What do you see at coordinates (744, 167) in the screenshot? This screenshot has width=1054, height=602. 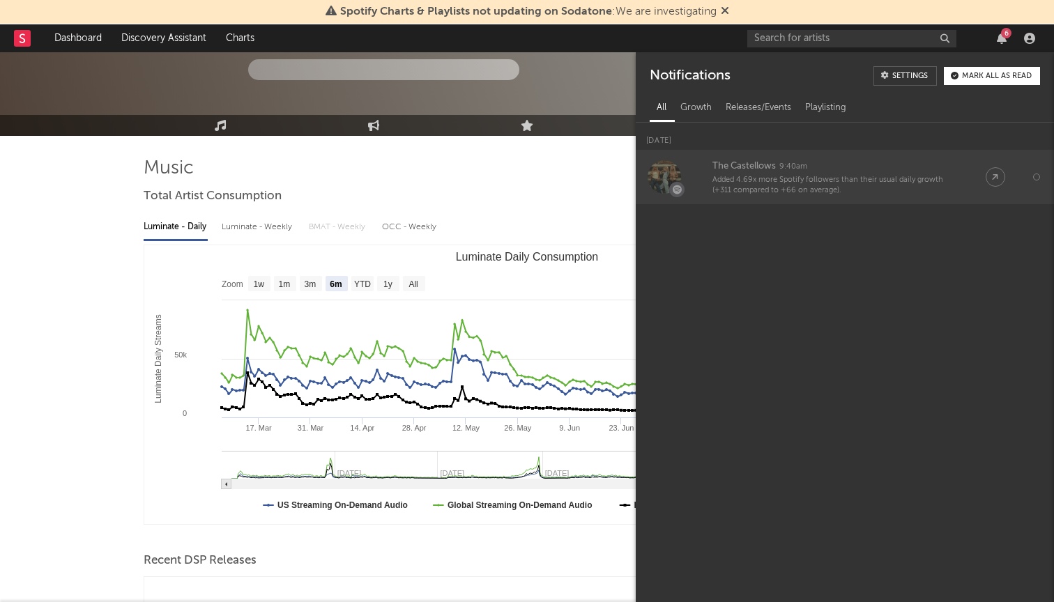 I see `div: The Castellows` at bounding box center [744, 167].